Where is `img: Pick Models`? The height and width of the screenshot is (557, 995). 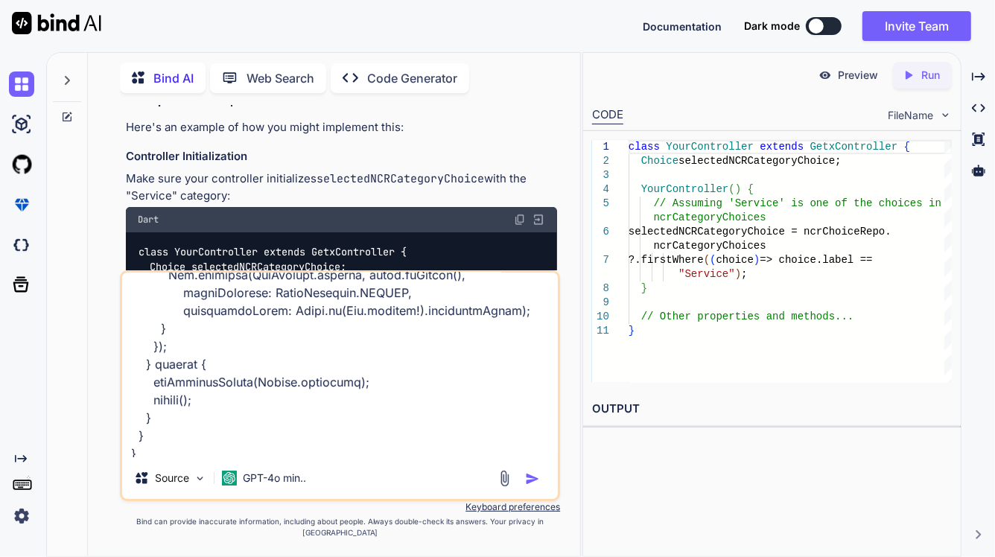
img: Pick Models is located at coordinates (200, 478).